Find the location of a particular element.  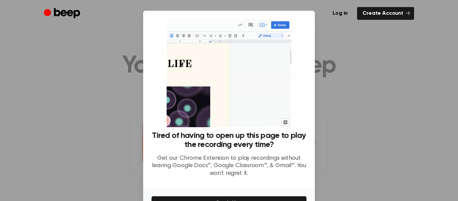

img: Beep extension in action is located at coordinates (229, 73).